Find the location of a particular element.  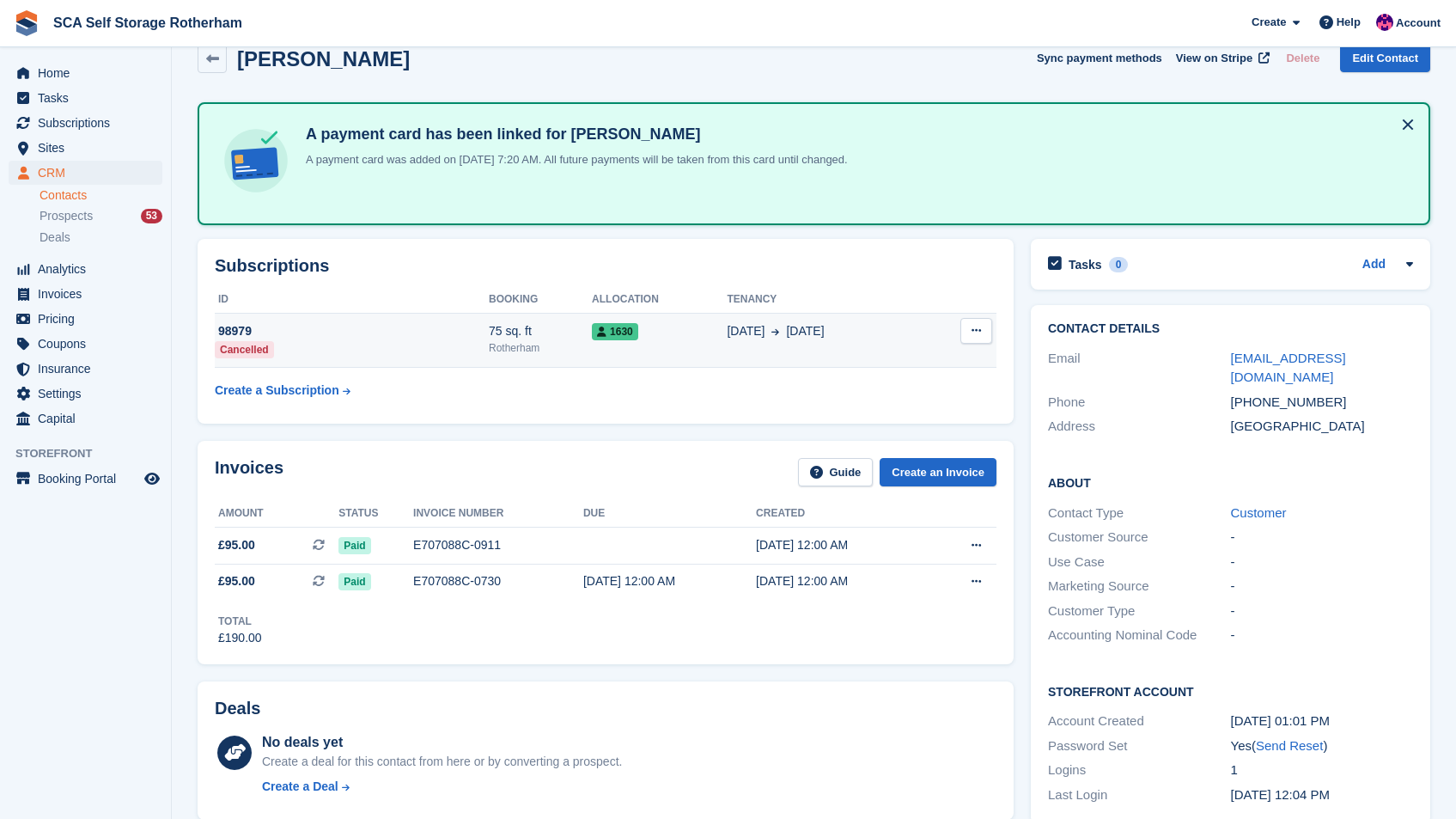

time: 2025-08-01 11:04:14 UTC is located at coordinates (1280, 794).